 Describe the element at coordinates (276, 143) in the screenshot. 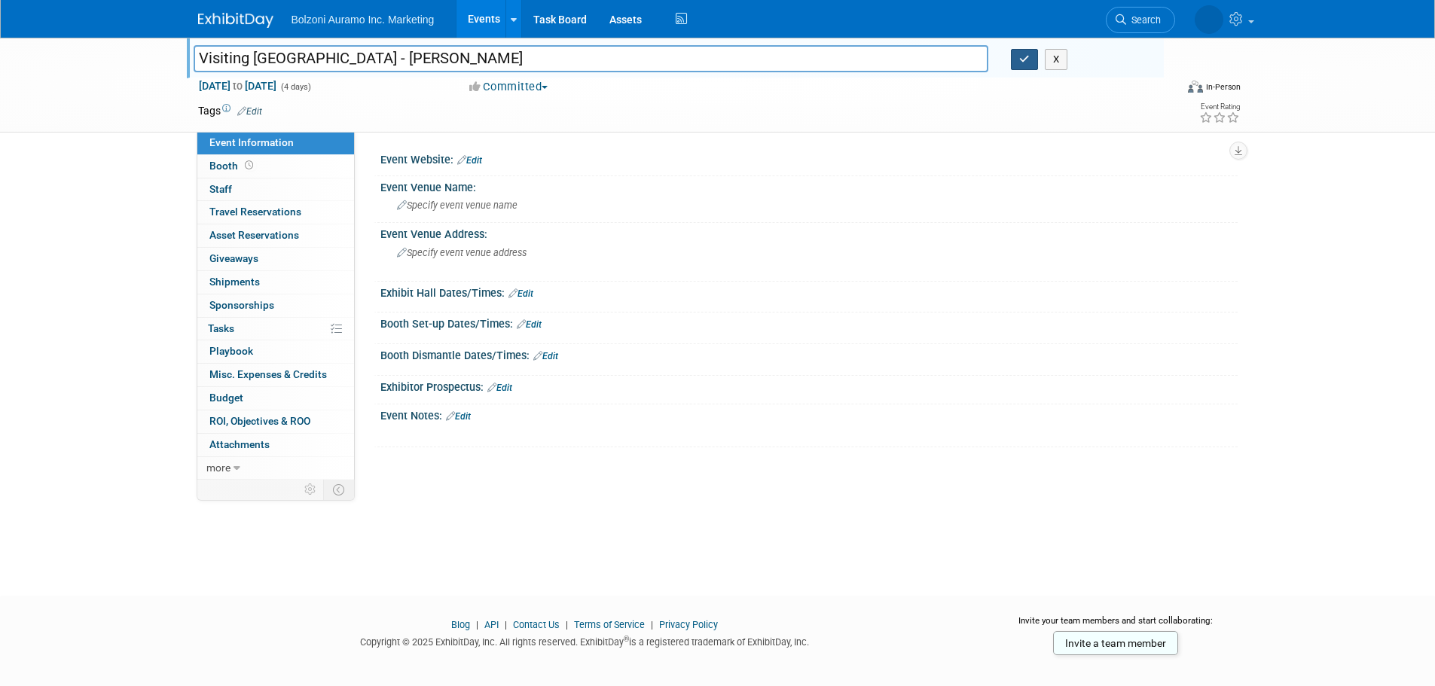

I see `a: Event Information` at that location.